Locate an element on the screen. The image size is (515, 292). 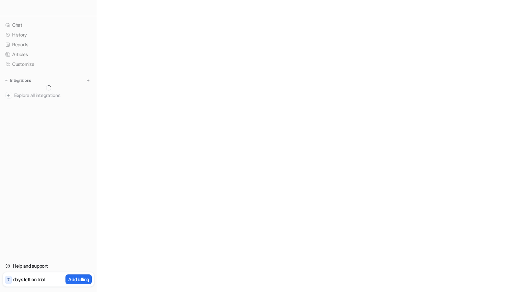
button: Integrations is located at coordinates (18, 80).